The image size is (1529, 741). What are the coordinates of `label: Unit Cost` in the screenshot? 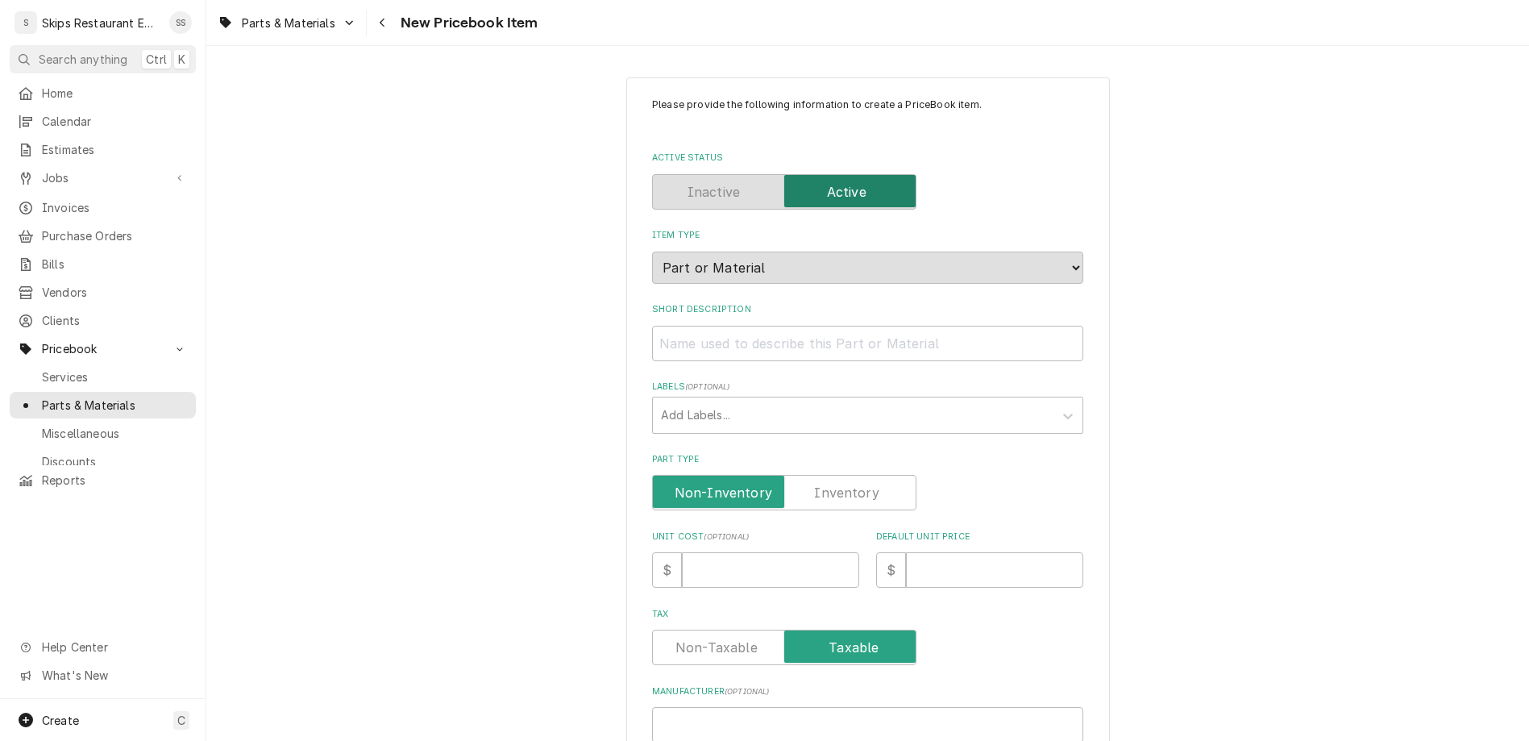 It's located at (755, 537).